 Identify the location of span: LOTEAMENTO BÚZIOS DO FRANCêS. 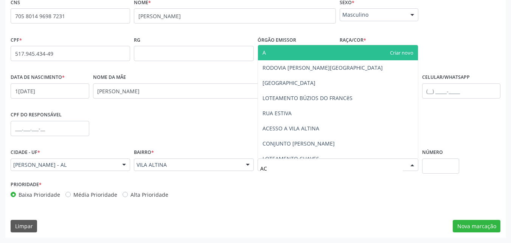
(308, 98).